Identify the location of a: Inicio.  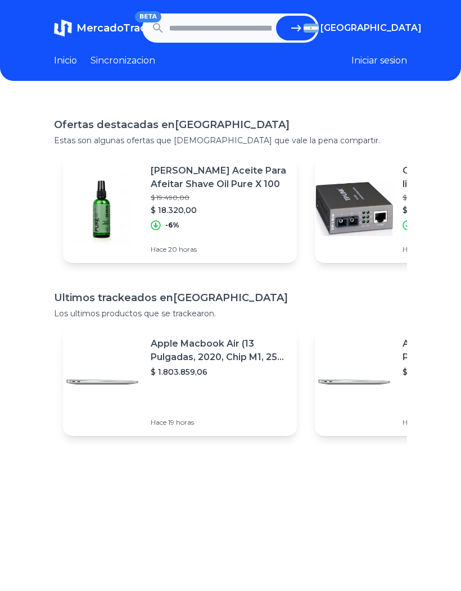
(65, 61).